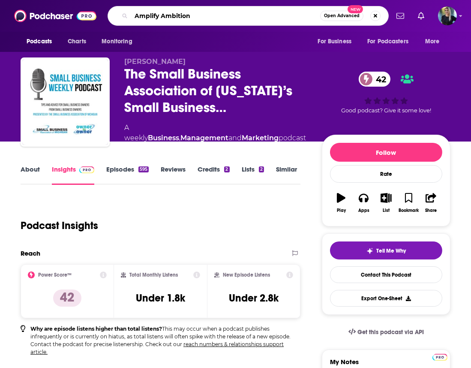  Describe the element at coordinates (391, 251) in the screenshot. I see `span: Tell Me Why` at that location.